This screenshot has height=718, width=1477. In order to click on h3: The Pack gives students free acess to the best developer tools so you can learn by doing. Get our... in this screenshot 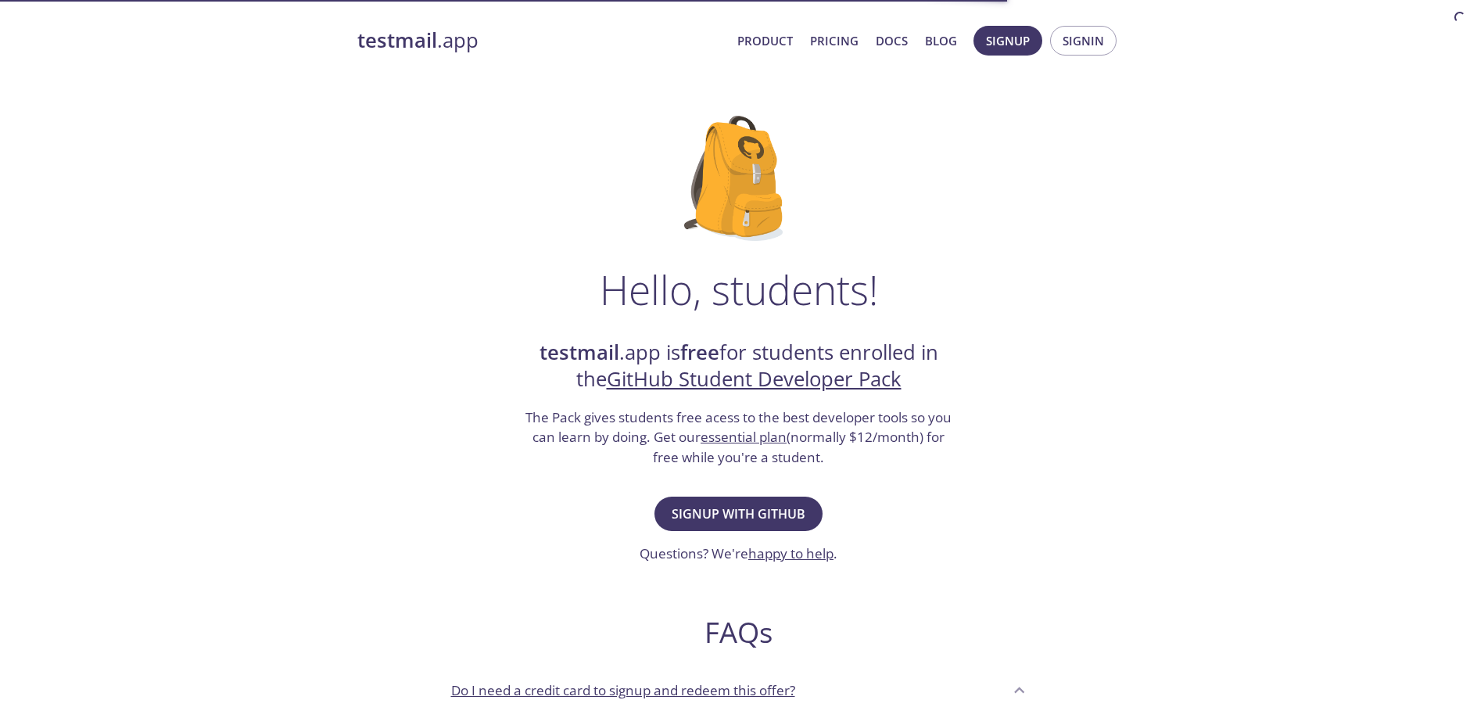, I will do `click(739, 437)`.